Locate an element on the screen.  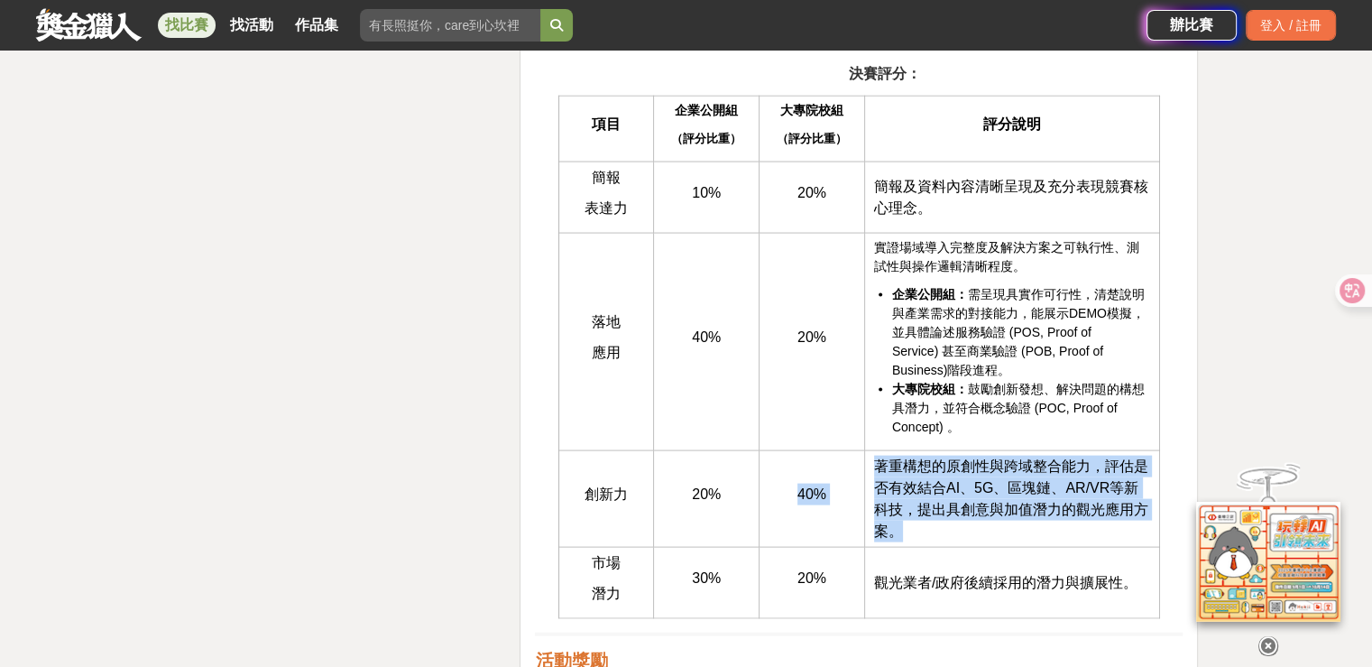
strong: 大專院校組 is located at coordinates (812, 110).